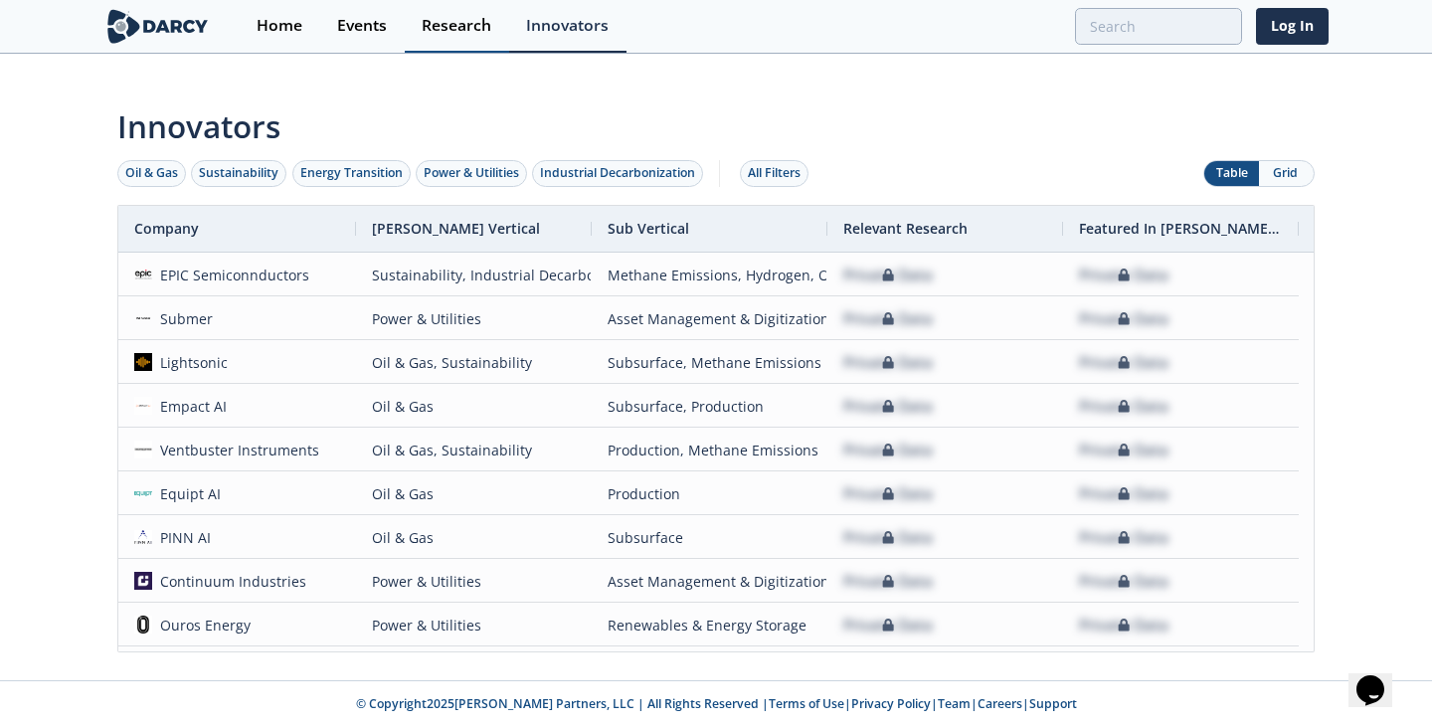  Describe the element at coordinates (143, 274) in the screenshot. I see `img: ca163ef0-d0c7-4ded-96c2-c0cabc3dd977` at that location.